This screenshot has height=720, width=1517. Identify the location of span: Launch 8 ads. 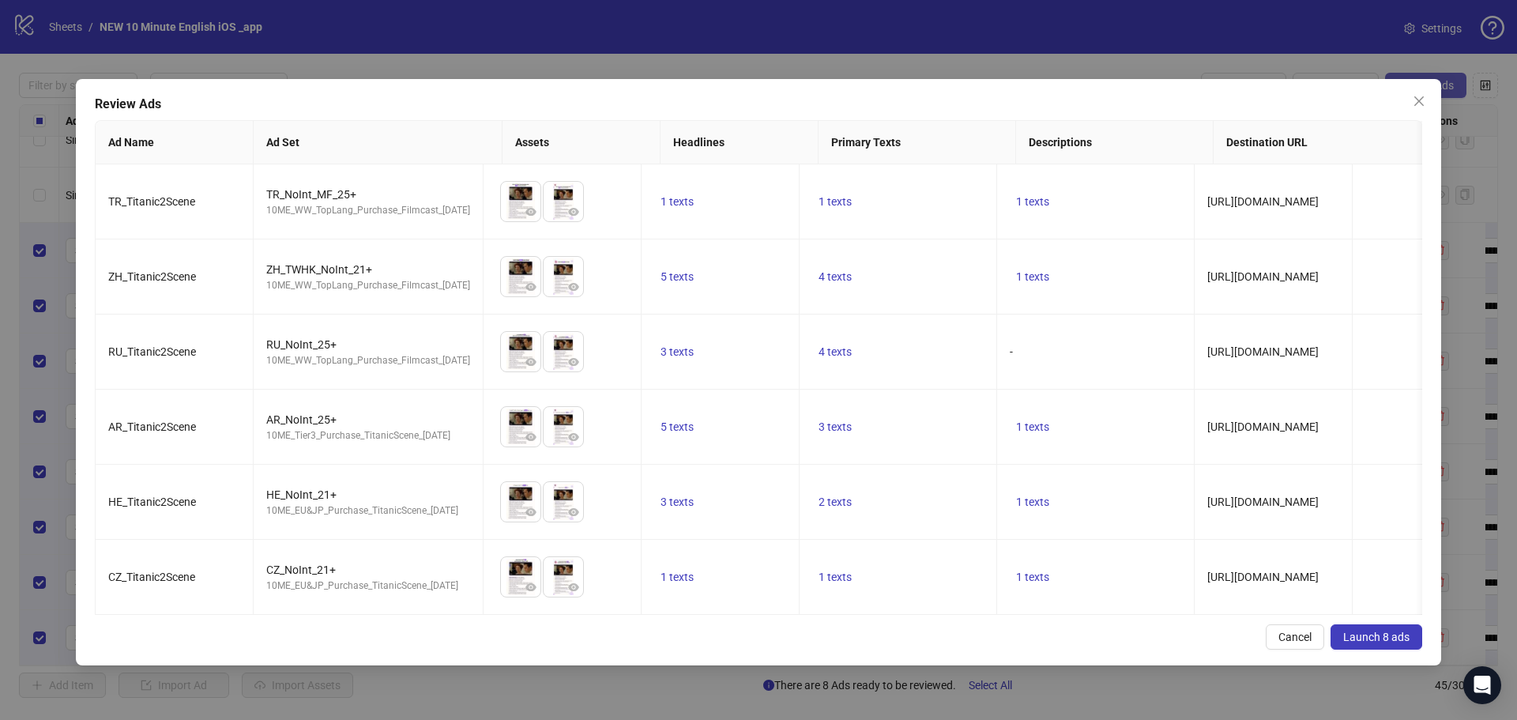
(1377, 637).